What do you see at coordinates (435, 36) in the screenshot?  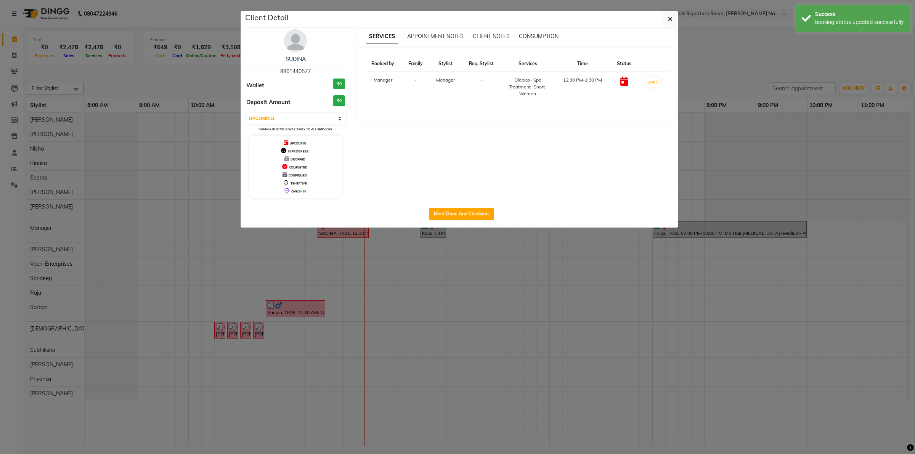 I see `span: APPOINTMENT NOTES` at bounding box center [435, 36].